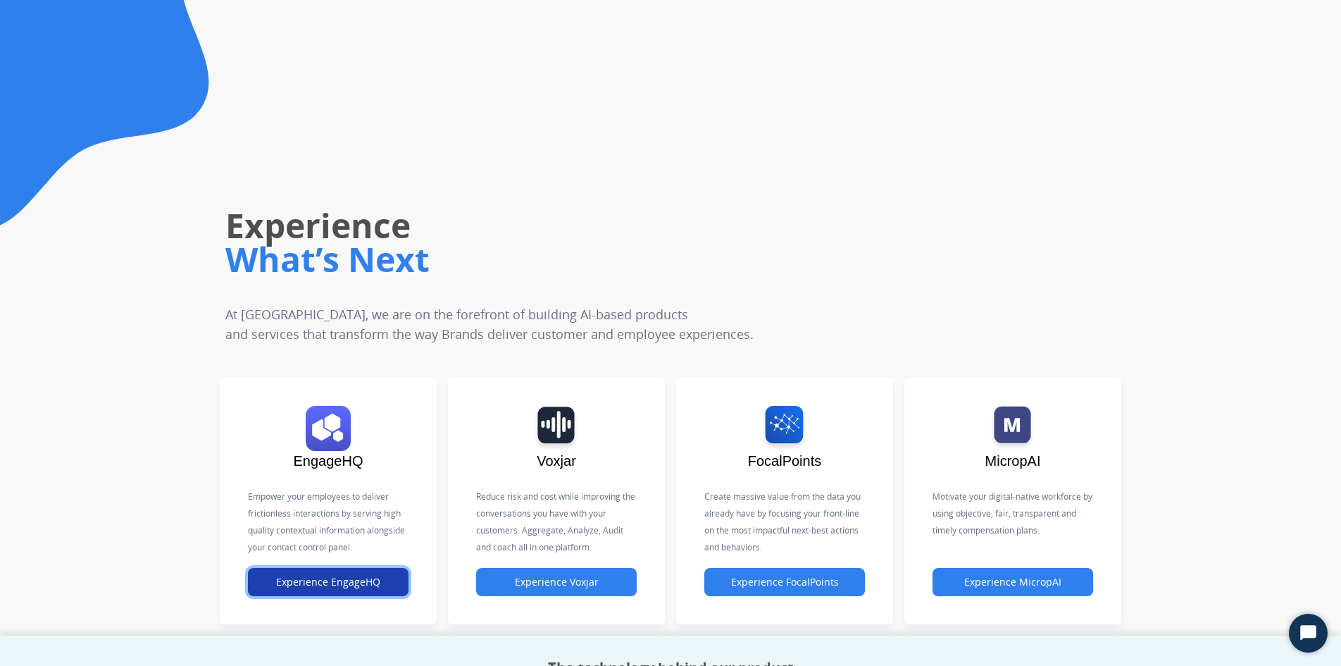  I want to click on span: MicropAI, so click(1013, 461).